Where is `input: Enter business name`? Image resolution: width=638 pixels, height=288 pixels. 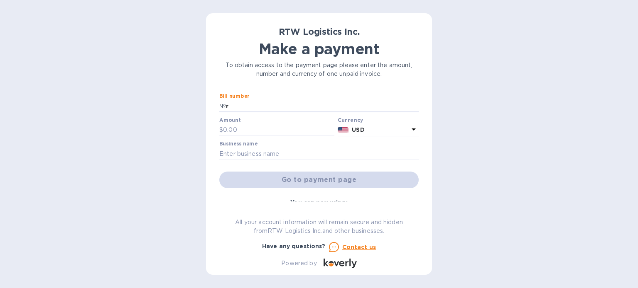 input: Enter business name is located at coordinates (319, 154).